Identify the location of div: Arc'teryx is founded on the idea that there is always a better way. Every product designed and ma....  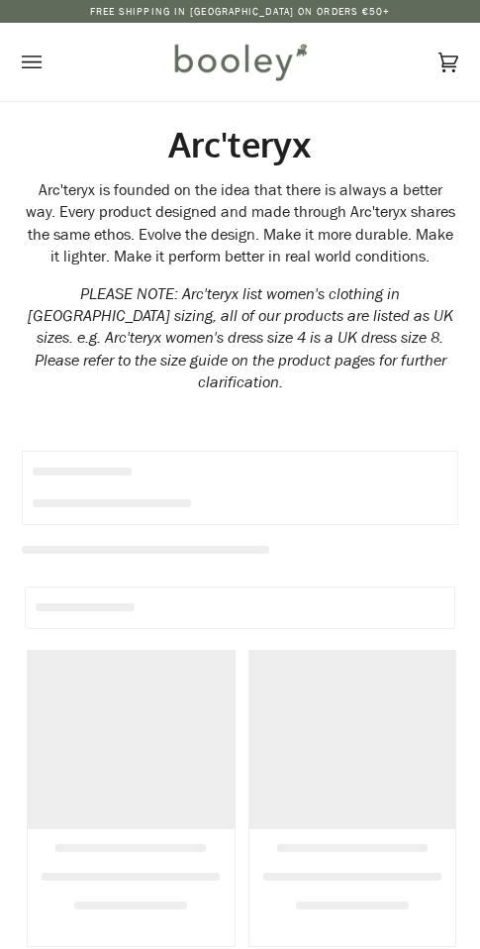
(241, 223).